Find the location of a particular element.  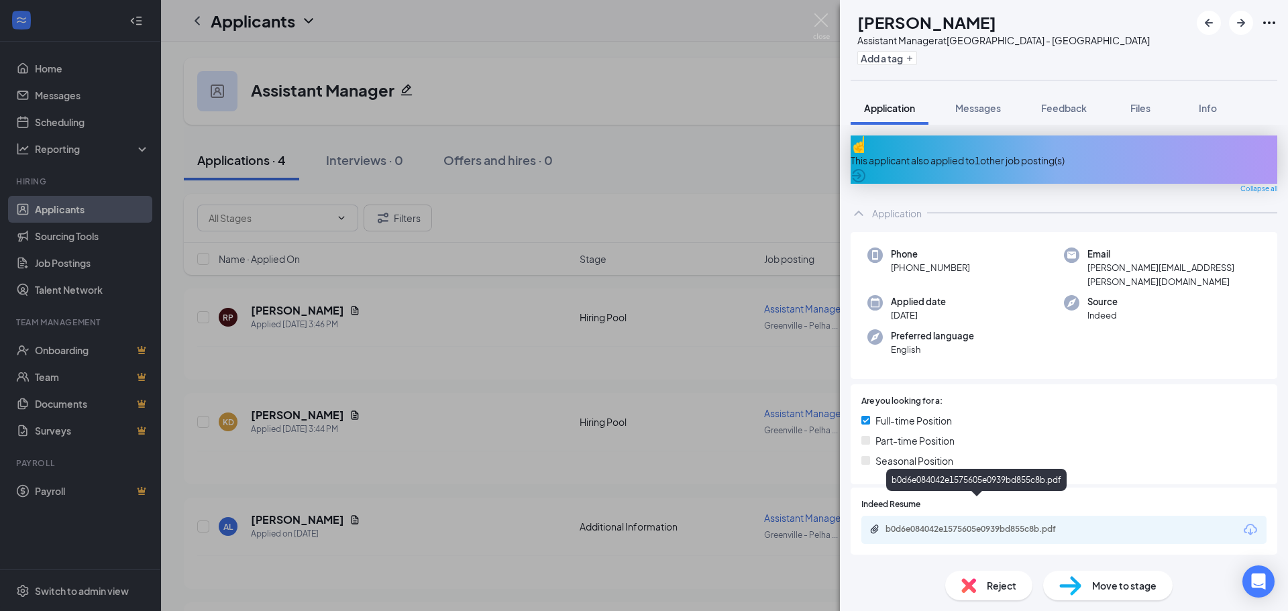

button: ArrowRight is located at coordinates (1241, 23).